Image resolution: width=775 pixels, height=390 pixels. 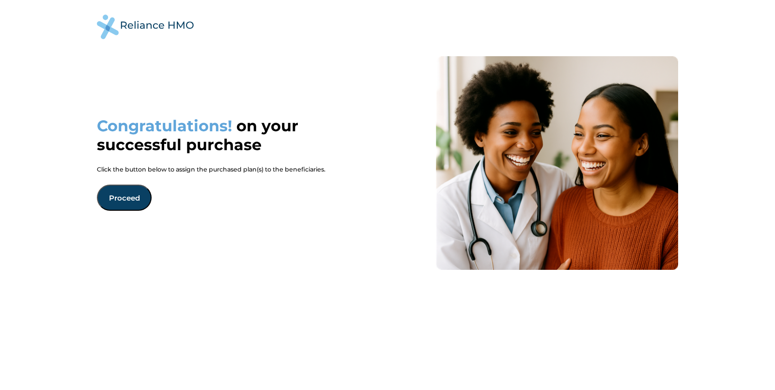 What do you see at coordinates (164, 126) in the screenshot?
I see `span: Congratulations!` at bounding box center [164, 126].